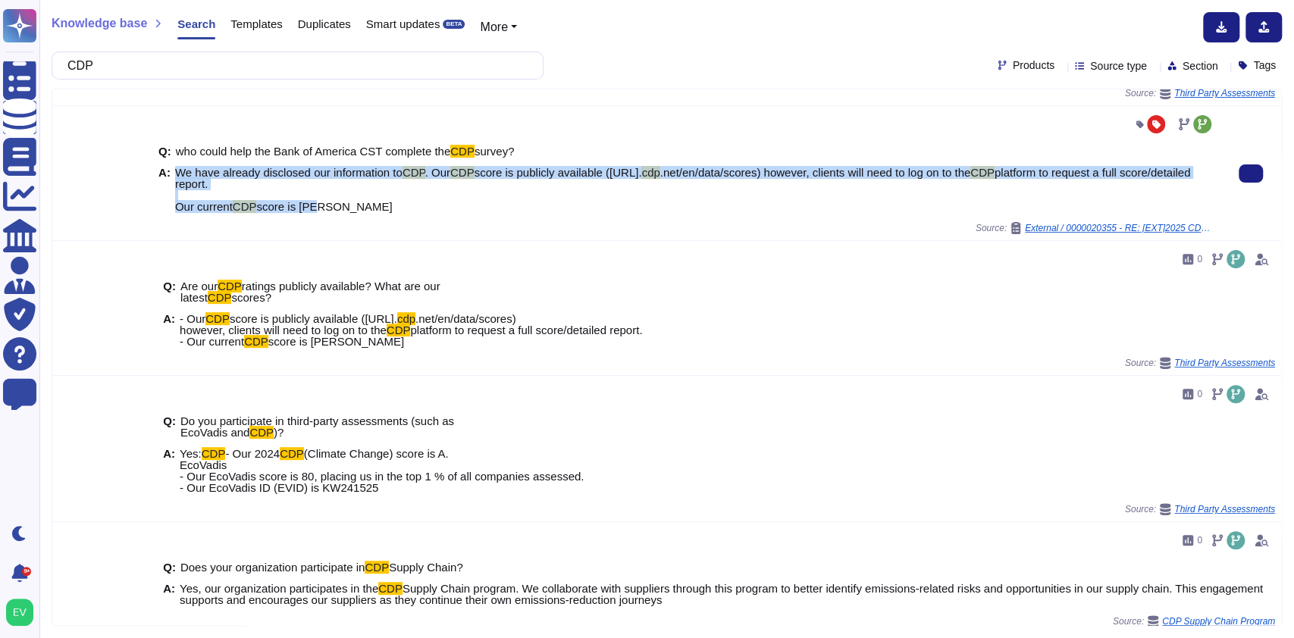 The height and width of the screenshot is (638, 1294). Describe the element at coordinates (317, 427) in the screenshot. I see `span: Do you participate in third-party assessments (such as EcoVadis and` at that location.